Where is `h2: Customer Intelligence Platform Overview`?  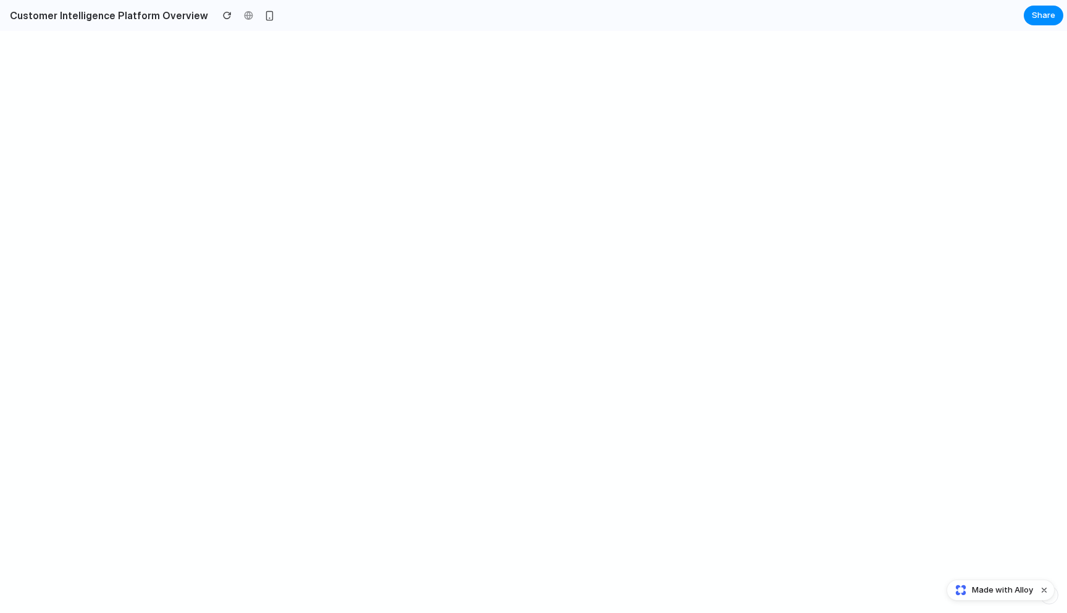
h2: Customer Intelligence Platform Overview is located at coordinates (106, 15).